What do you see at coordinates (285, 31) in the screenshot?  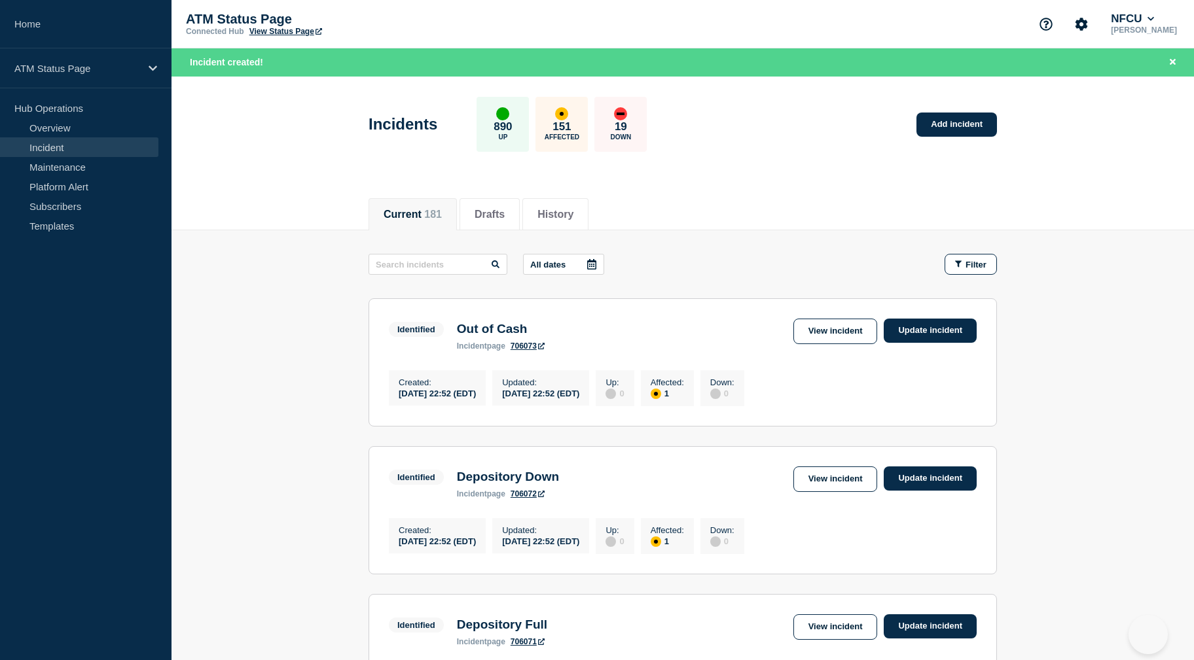 I see `a: View Status Page` at bounding box center [285, 31].